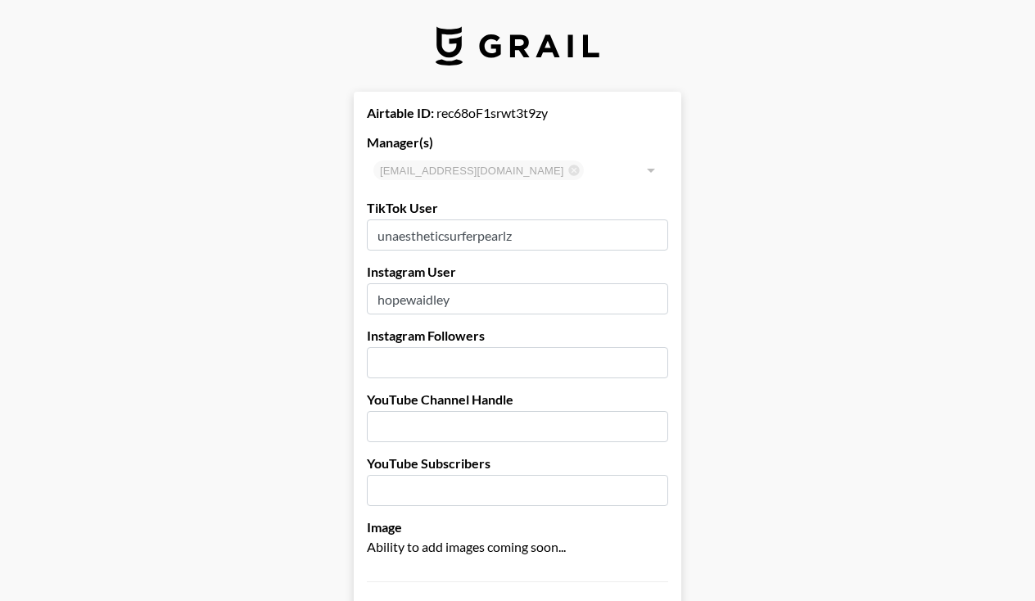  I want to click on label: Instagram Followers, so click(517, 336).